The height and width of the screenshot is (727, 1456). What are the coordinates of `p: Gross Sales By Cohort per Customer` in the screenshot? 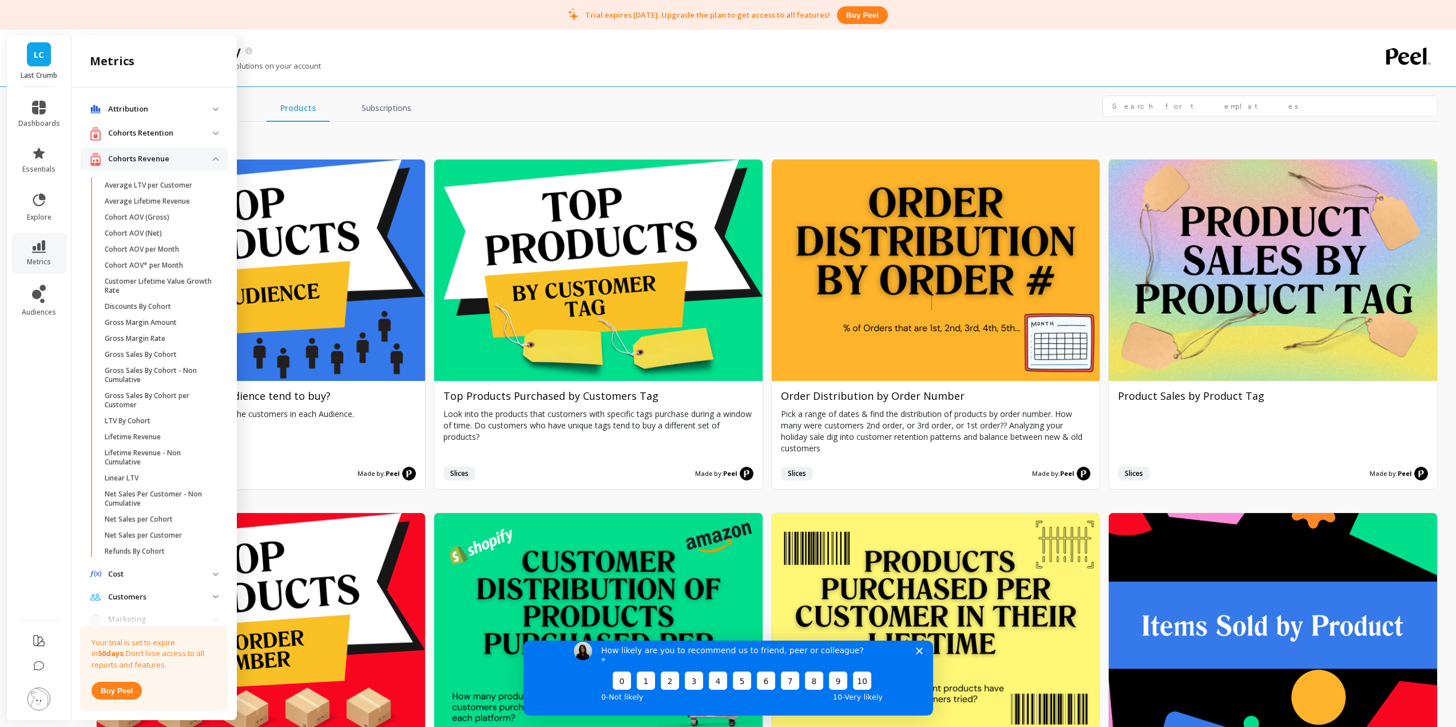 It's located at (159, 400).